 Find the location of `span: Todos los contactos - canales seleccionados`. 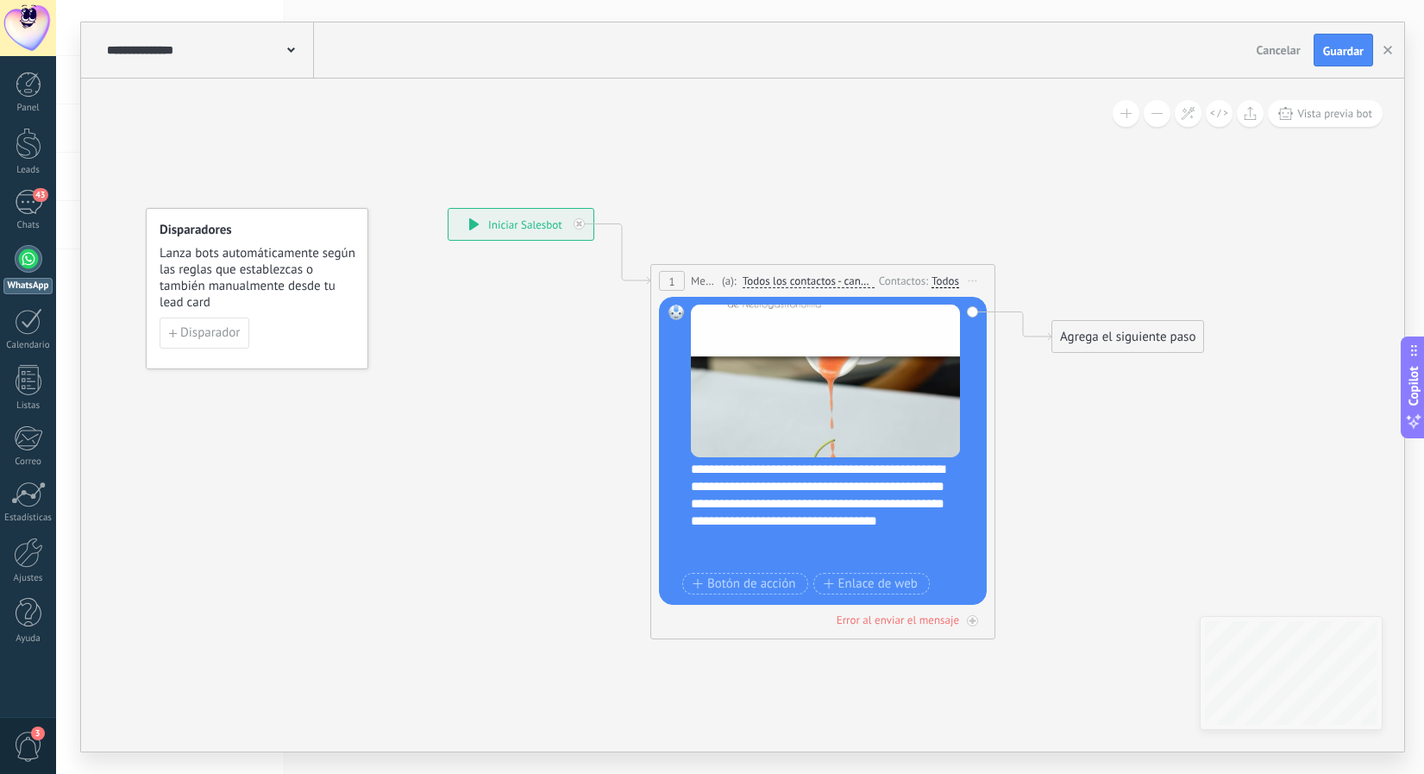

span: Todos los contactos - canales seleccionados is located at coordinates (808, 281).